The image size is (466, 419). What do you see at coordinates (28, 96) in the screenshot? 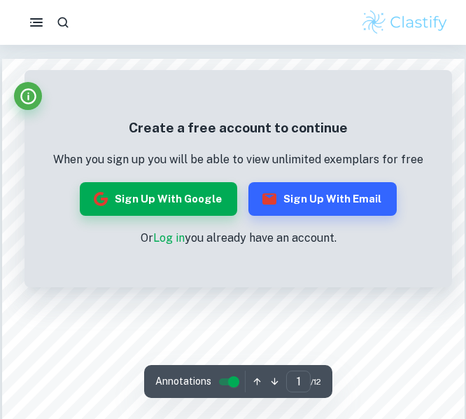
I see `button: Info` at bounding box center [28, 96].